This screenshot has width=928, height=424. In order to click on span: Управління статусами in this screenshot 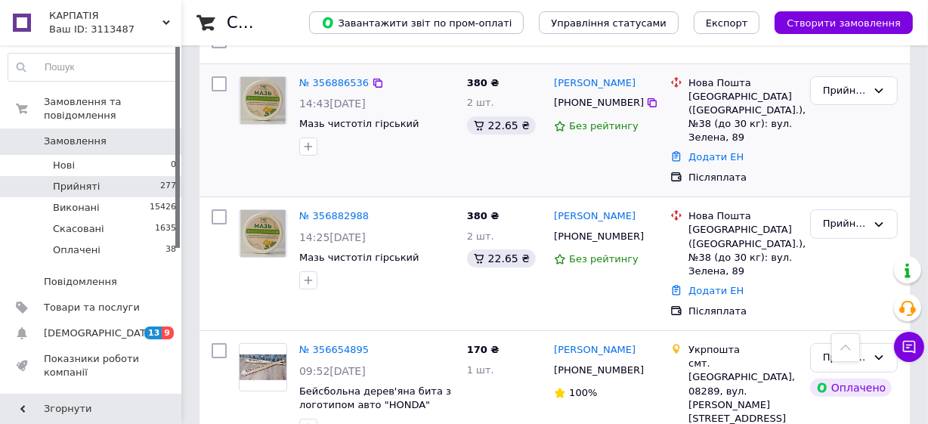, I will do `click(609, 23)`.